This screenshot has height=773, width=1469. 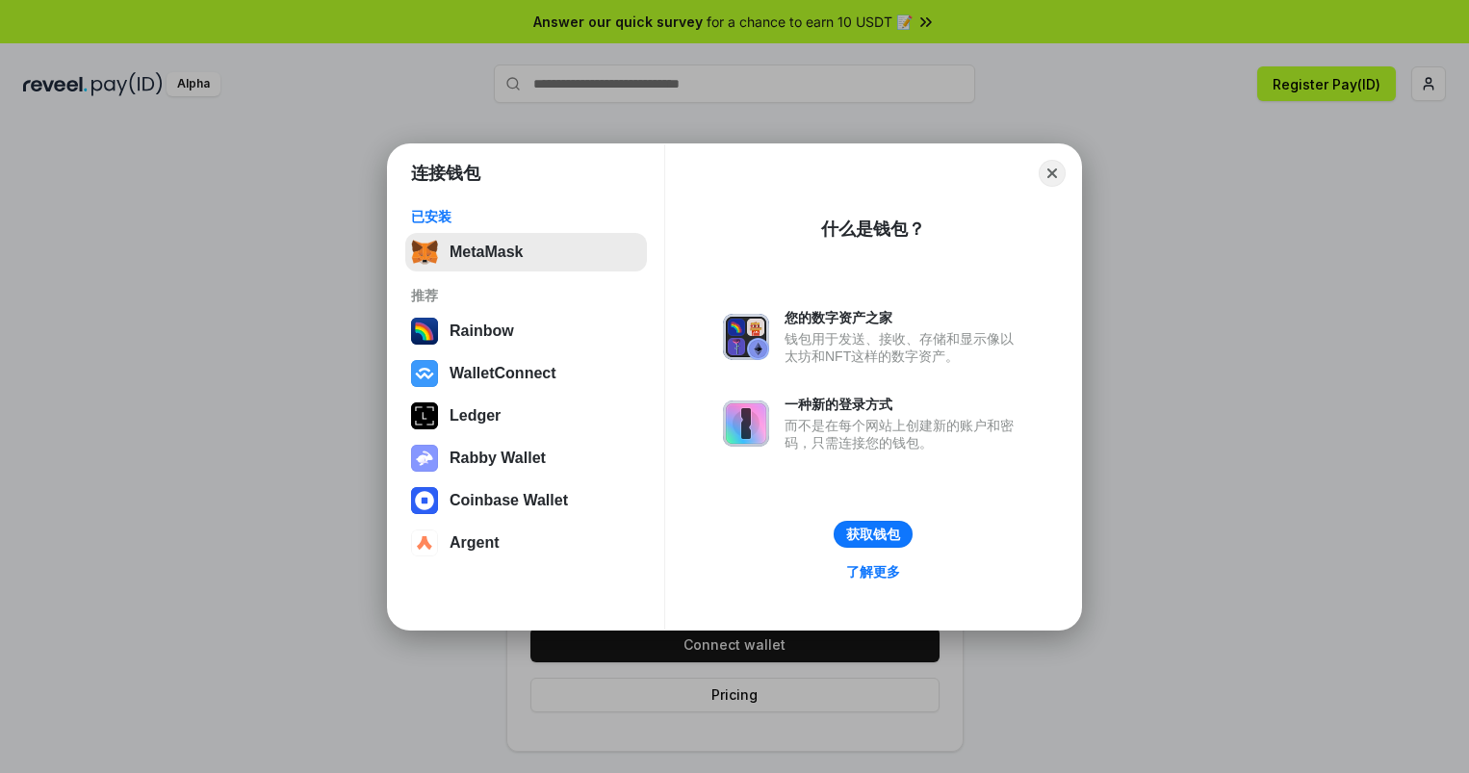 I want to click on div: Argent, so click(x=475, y=543).